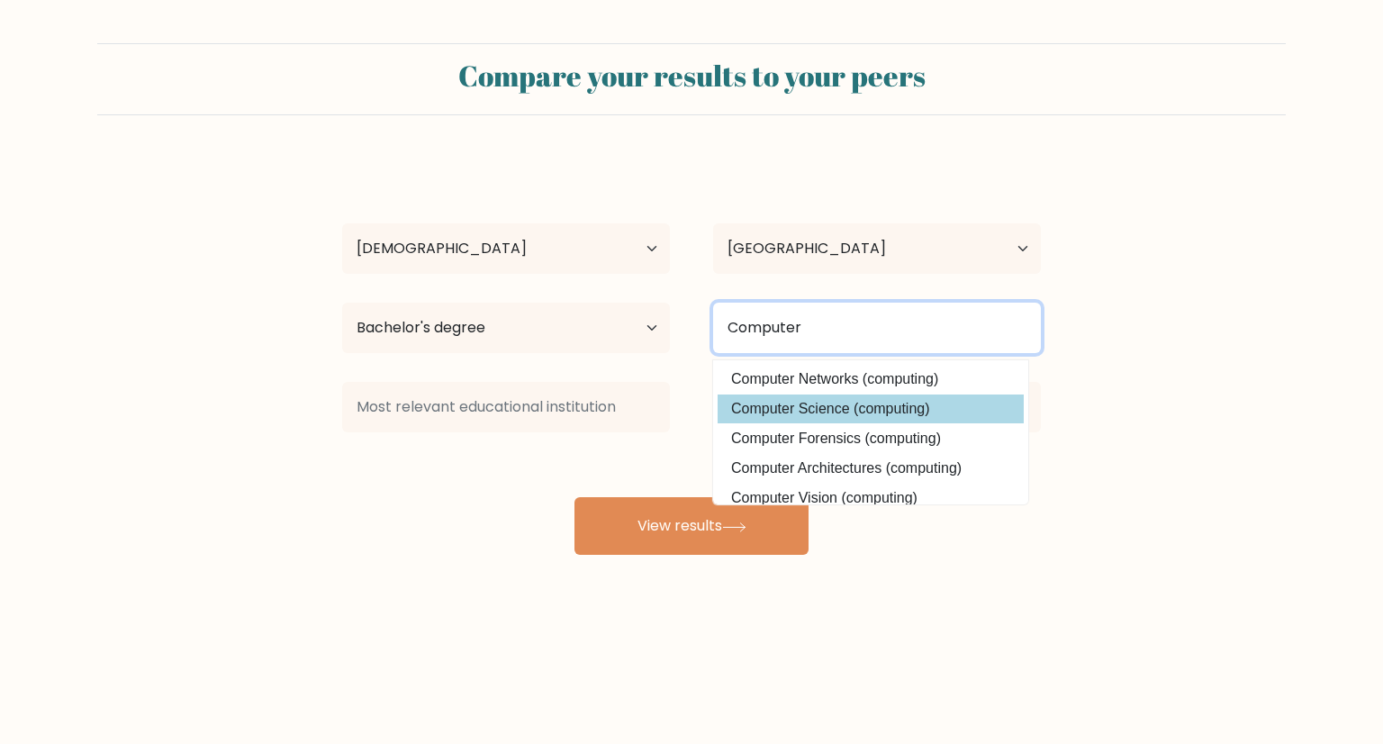 This screenshot has width=1383, height=744. What do you see at coordinates (506, 407) in the screenshot?
I see `input: Most relevant educational institution` at bounding box center [506, 407].